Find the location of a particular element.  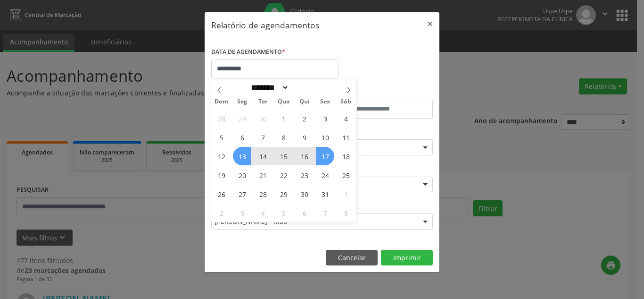

span: Seg is located at coordinates (242, 101).